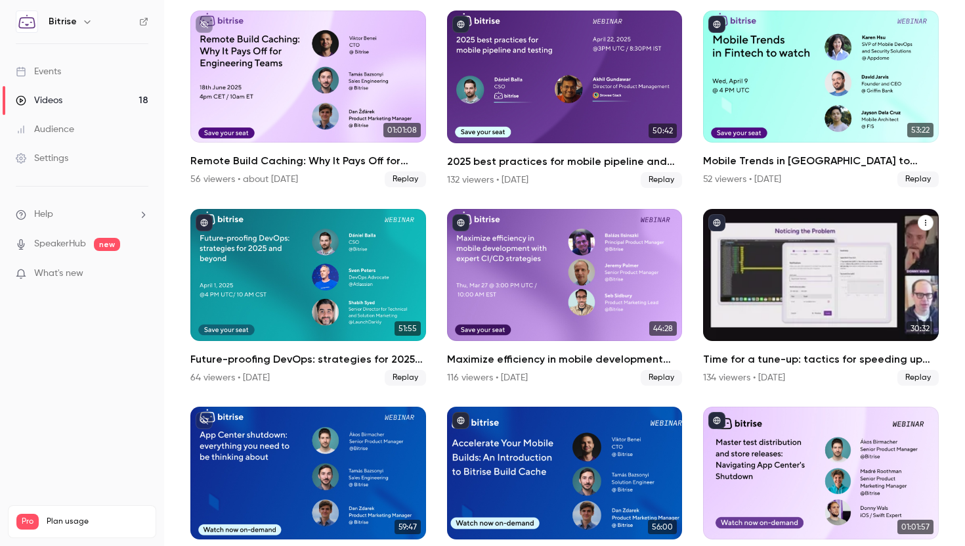 The image size is (965, 546). I want to click on li: Time for a tune-up: tactics for speeding up iOS continuous integration, so click(821, 297).